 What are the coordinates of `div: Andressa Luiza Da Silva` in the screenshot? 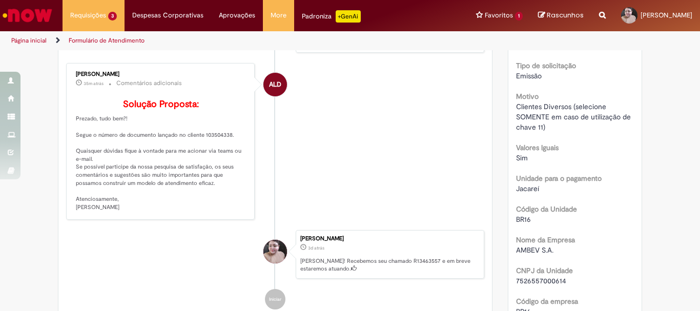 It's located at (275, 85).